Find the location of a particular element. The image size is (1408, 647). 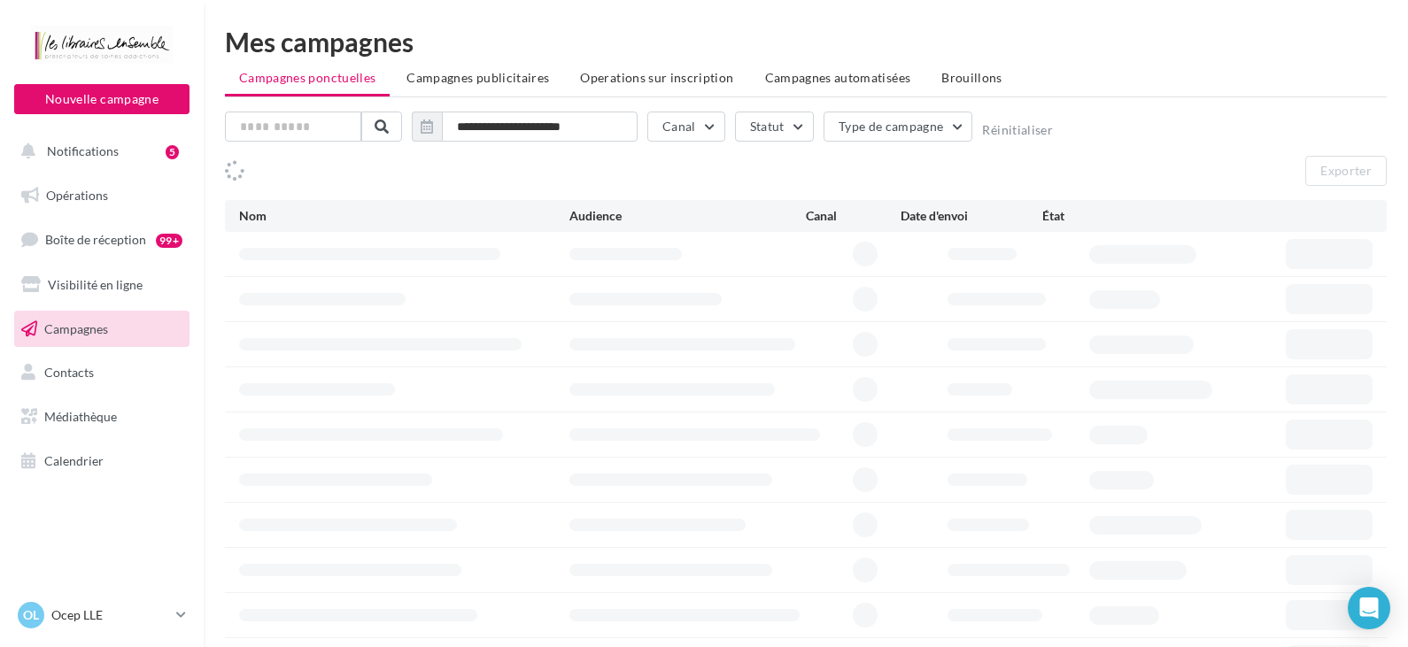

a: Contacts is located at coordinates (102, 373).